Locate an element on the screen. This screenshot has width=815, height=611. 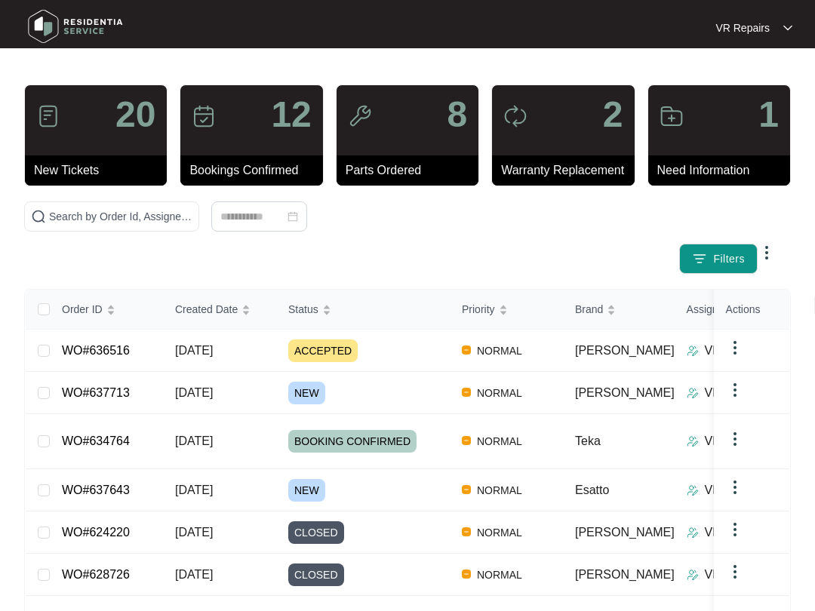
span: Assignee is located at coordinates (708, 309).